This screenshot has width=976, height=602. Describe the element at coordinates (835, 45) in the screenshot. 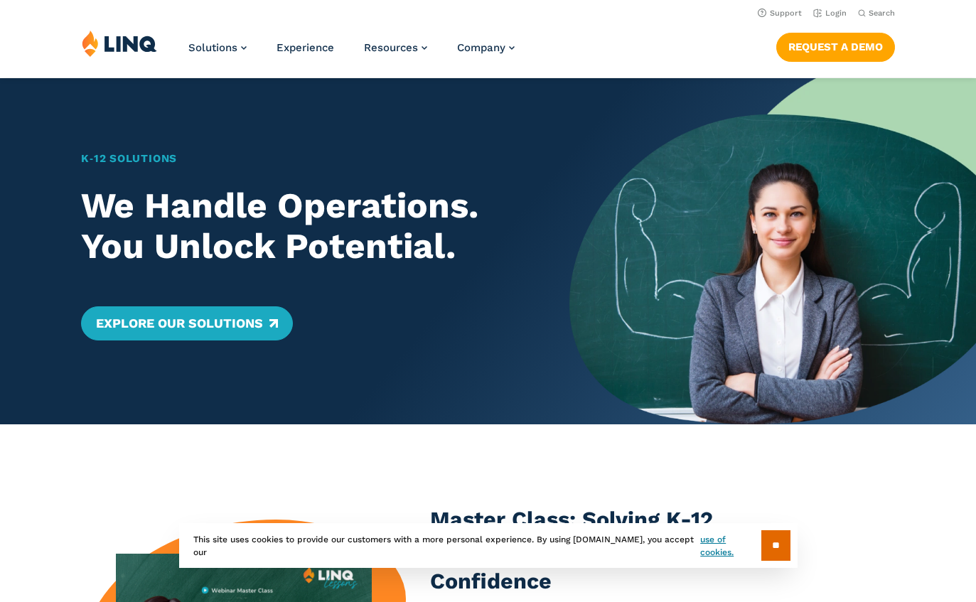

I see `nav: Button Navigation` at that location.